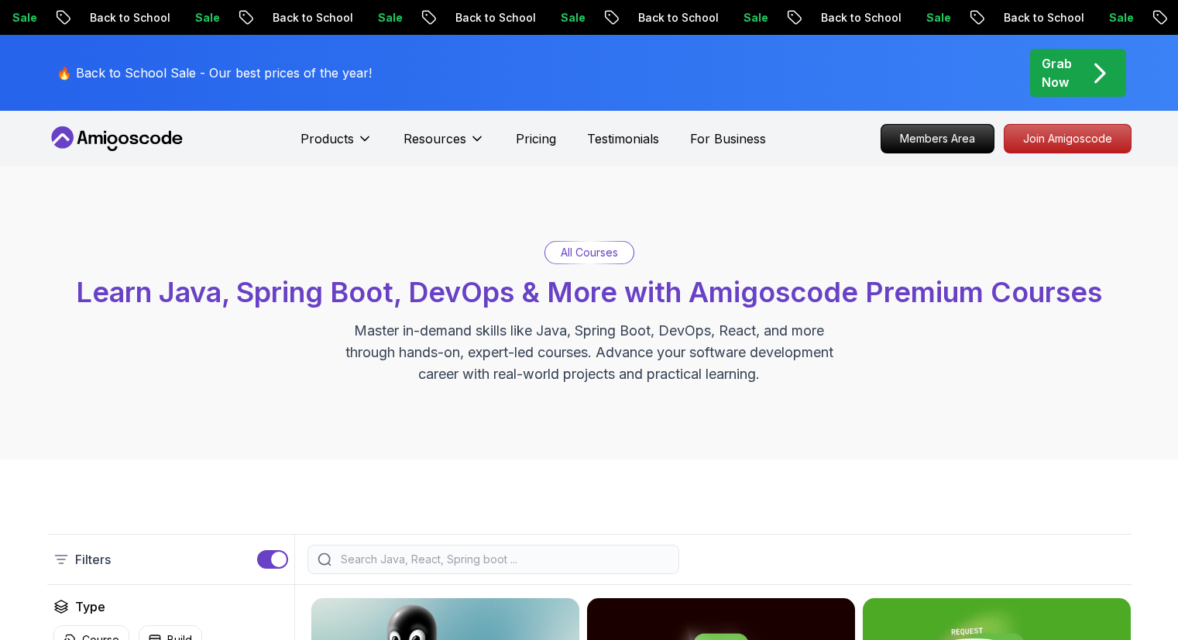 The width and height of the screenshot is (1178, 640). I want to click on p: Testimonials, so click(623, 139).